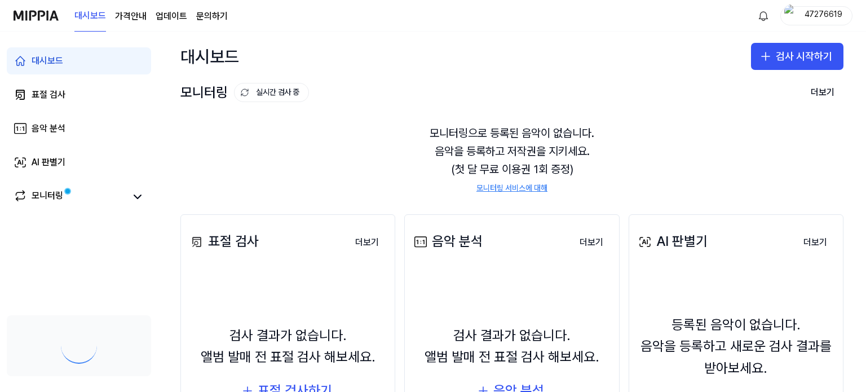  What do you see at coordinates (79, 129) in the screenshot?
I see `a: 음악 분석` at bounding box center [79, 129].